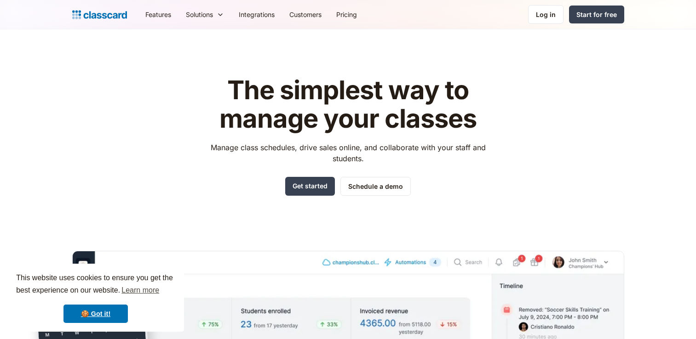  What do you see at coordinates (546, 14) in the screenshot?
I see `a: Log in` at bounding box center [546, 14].